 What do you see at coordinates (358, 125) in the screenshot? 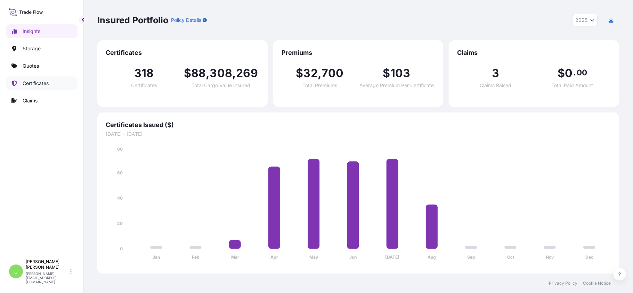
I see `span: Certificates Issued ($)` at bounding box center [358, 125].